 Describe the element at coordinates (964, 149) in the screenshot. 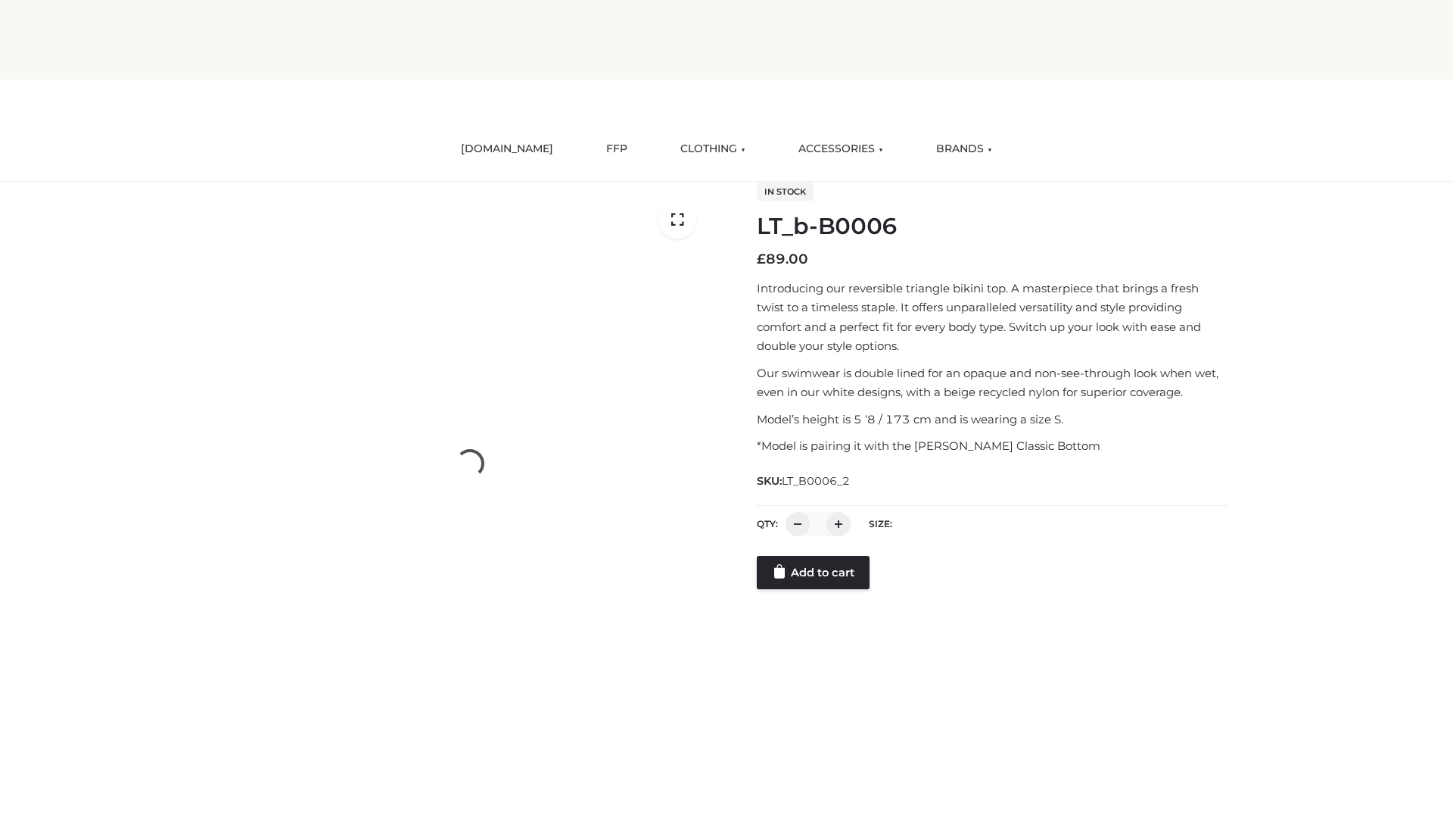

I see `a: BRANDS` at that location.